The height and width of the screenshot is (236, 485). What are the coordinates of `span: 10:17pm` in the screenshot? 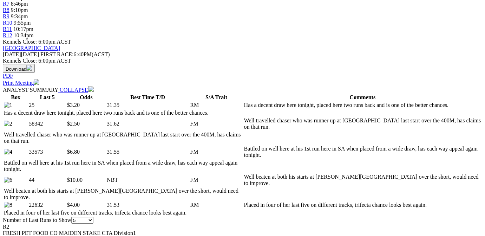 It's located at (23, 29).